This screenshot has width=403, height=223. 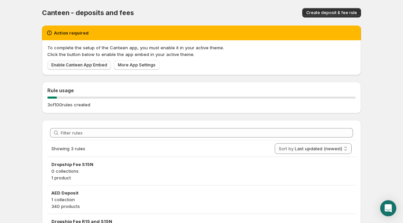 I want to click on a: More App Settings, so click(x=137, y=65).